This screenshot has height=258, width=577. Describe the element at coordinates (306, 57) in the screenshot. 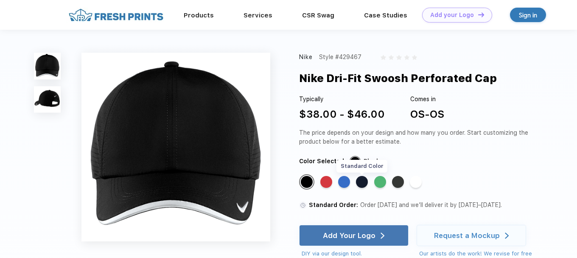

I see `div: Nike` at that location.